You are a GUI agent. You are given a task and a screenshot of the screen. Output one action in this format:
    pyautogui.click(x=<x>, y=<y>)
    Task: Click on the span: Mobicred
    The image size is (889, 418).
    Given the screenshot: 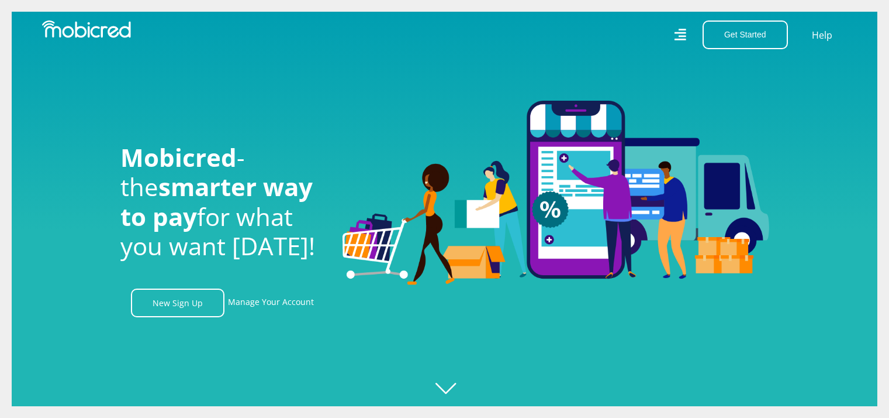 What is the action you would take?
    pyautogui.click(x=178, y=157)
    